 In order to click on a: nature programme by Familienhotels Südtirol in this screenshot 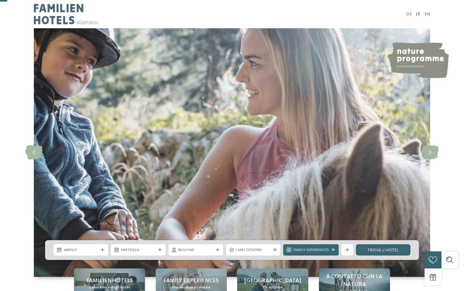, I will do `click(418, 60)`.